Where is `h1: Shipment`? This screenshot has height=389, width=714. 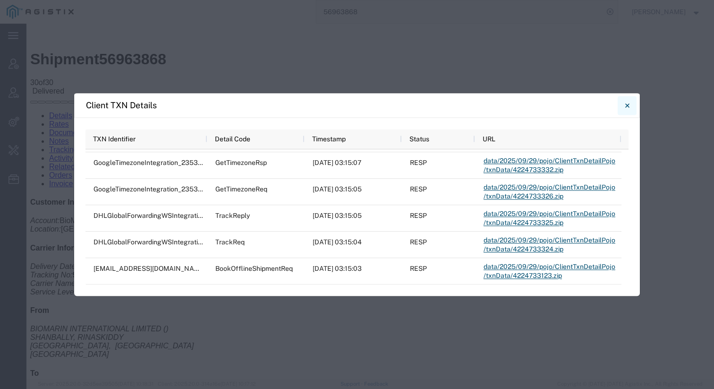
h1: Shipment is located at coordinates (344, 35).